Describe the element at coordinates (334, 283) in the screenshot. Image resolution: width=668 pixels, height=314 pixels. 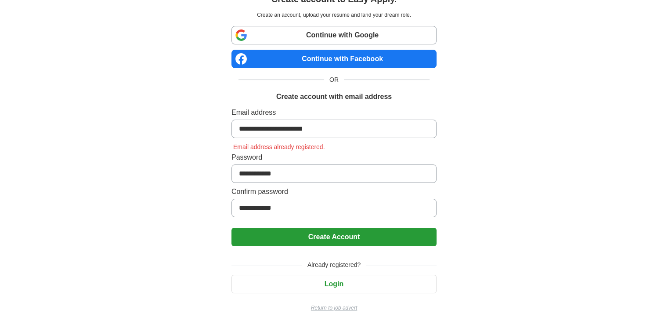
I see `a: Login` at that location.